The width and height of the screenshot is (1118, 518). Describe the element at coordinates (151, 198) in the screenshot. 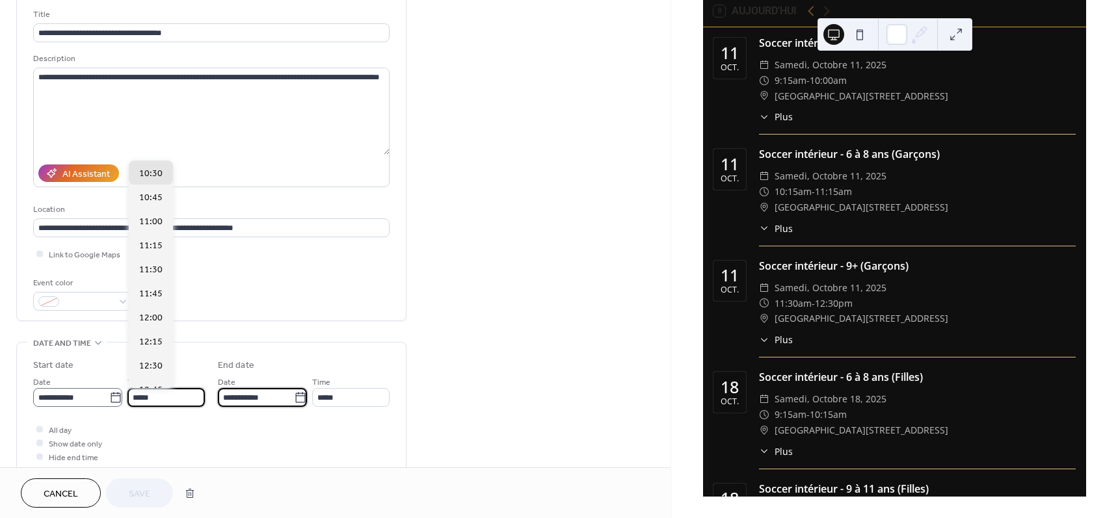

I see `span: 10:45` at that location.